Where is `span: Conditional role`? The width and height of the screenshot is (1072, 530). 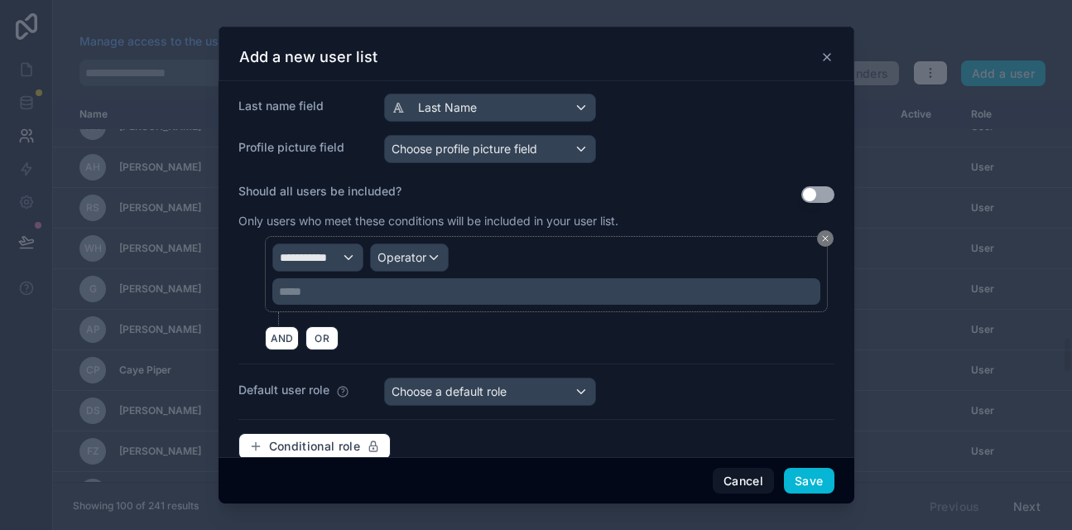
span: Conditional role is located at coordinates (314, 446).